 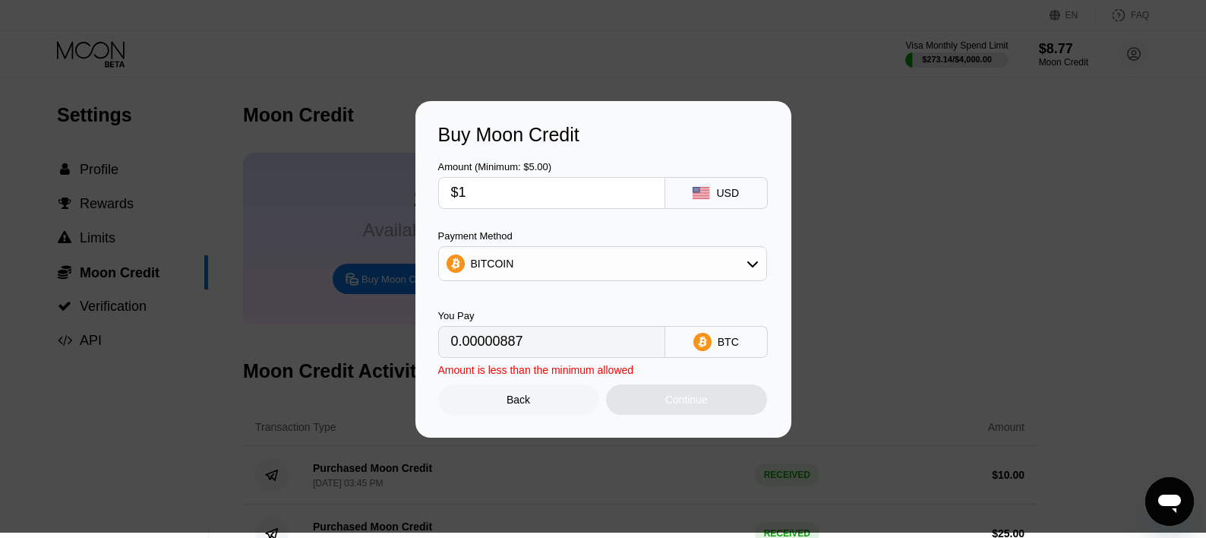 I want to click on div: Amount (Minimum: $5.00), so click(x=551, y=166).